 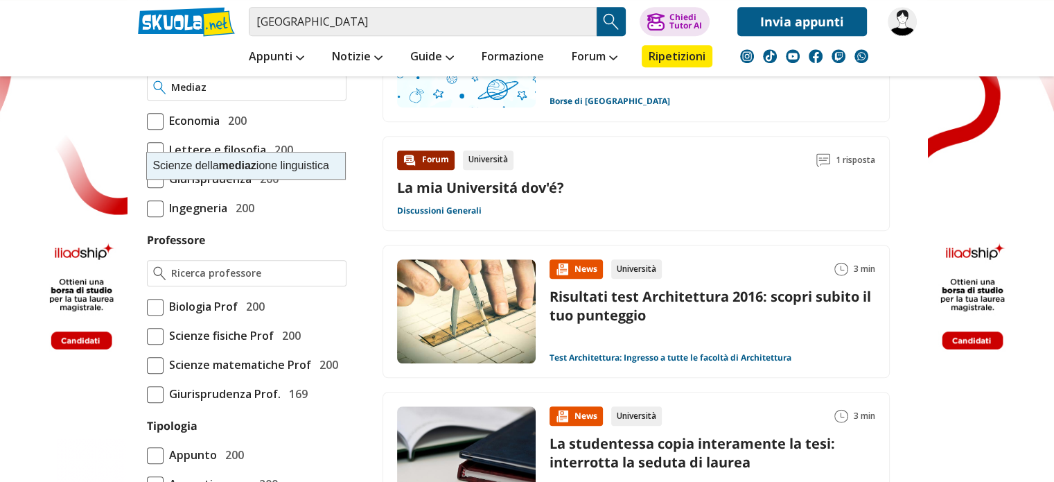 What do you see at coordinates (595, 58) in the screenshot?
I see `a: Forum` at bounding box center [595, 58].